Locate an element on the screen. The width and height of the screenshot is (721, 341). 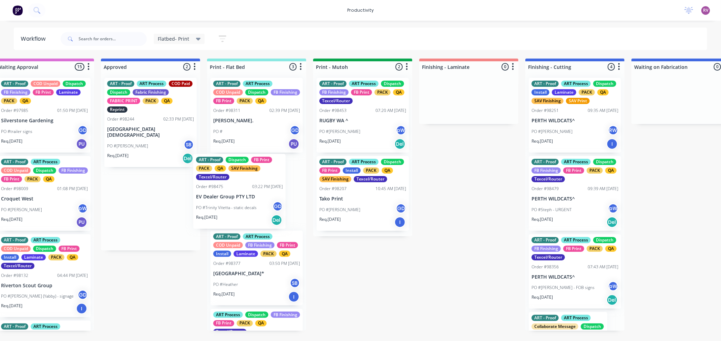
span: RV is located at coordinates (706, 10).